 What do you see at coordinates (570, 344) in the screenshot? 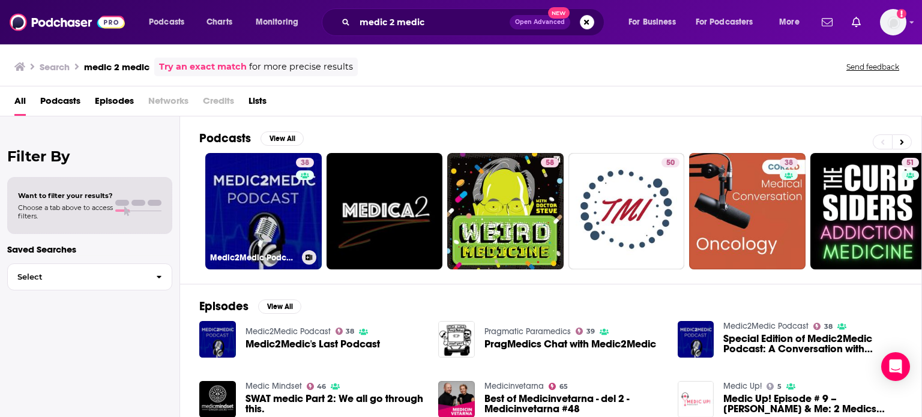
I see `span: PragMedics Chat with Medic2Medic` at bounding box center [570, 344].